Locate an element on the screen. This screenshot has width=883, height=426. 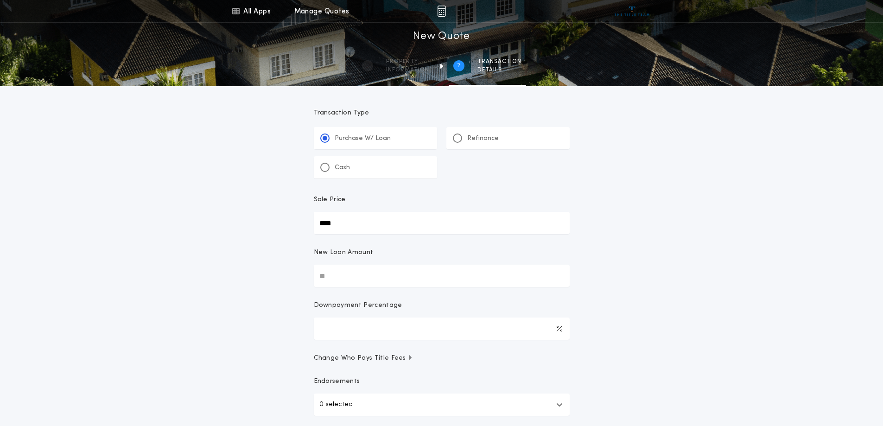
p: 0 selected is located at coordinates (336, 405).